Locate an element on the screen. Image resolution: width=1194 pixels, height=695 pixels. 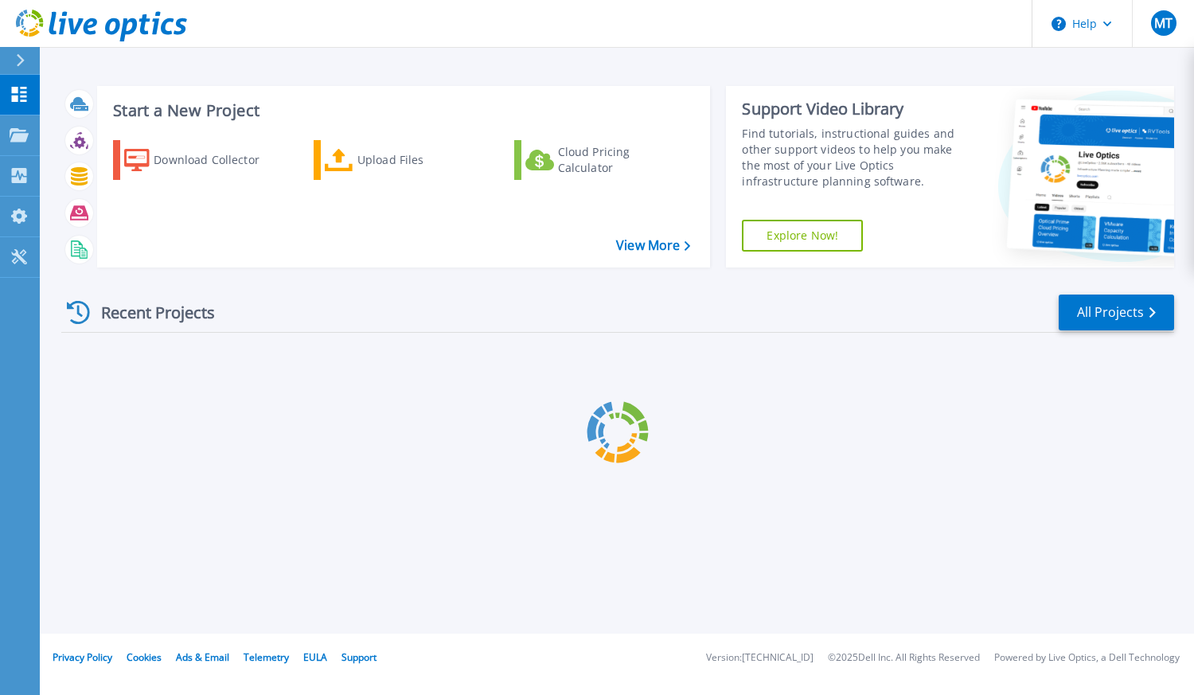
a: Cookies is located at coordinates (144, 657).